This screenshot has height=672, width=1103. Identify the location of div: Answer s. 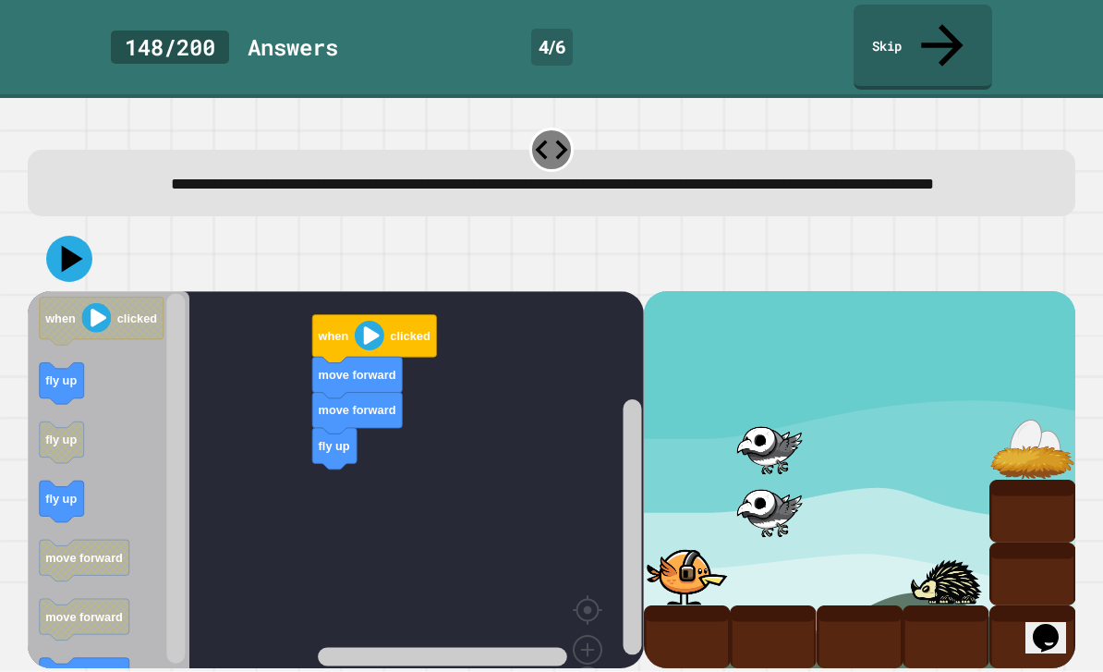
(293, 47).